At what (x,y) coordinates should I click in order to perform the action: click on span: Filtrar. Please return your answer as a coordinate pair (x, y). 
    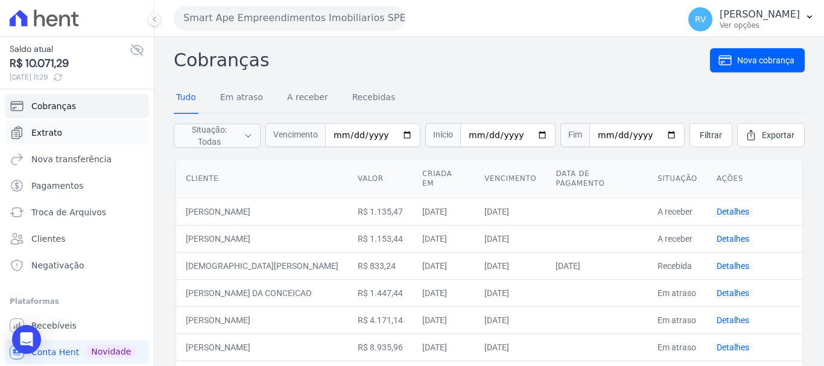
    Looking at the image, I should click on (711, 135).